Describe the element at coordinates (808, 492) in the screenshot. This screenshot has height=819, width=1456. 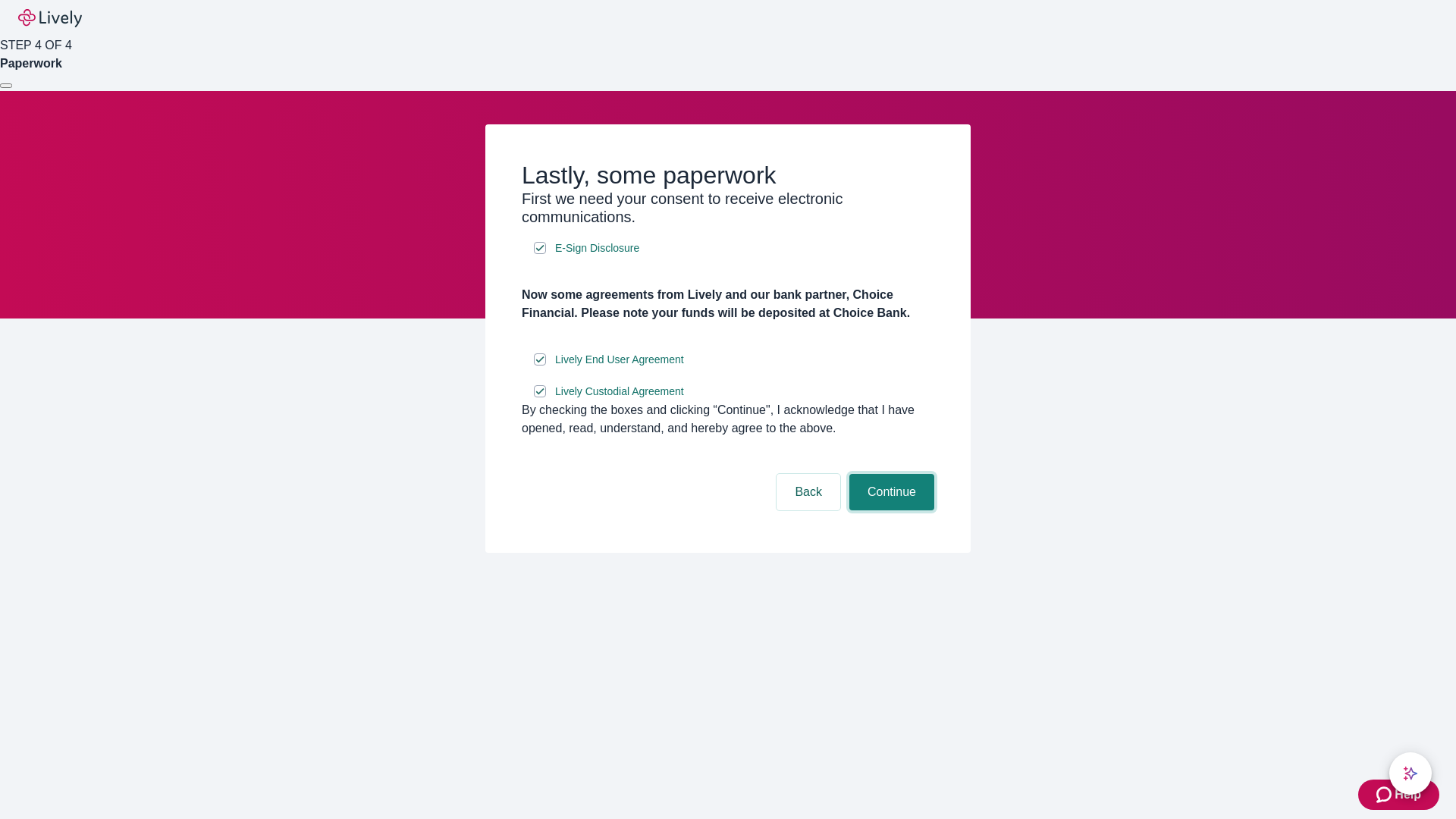
I see `button: Back` at that location.